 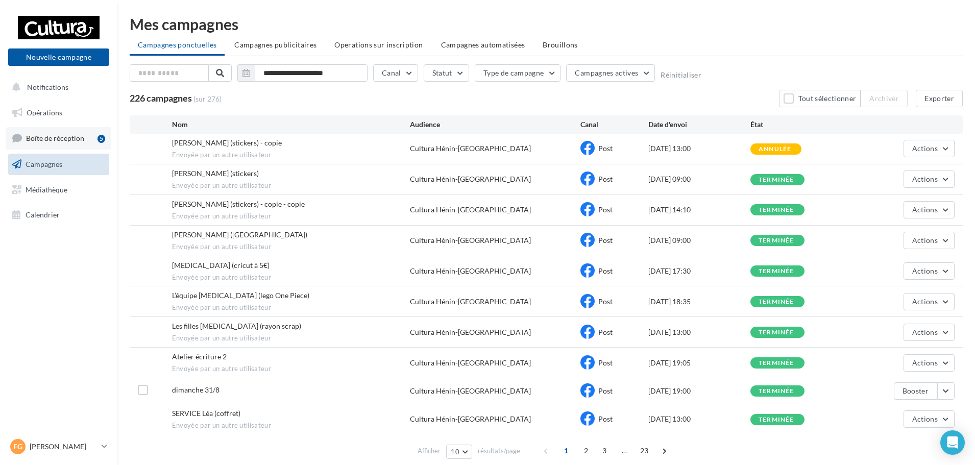 I want to click on span: dimanche 31/8, so click(x=196, y=389).